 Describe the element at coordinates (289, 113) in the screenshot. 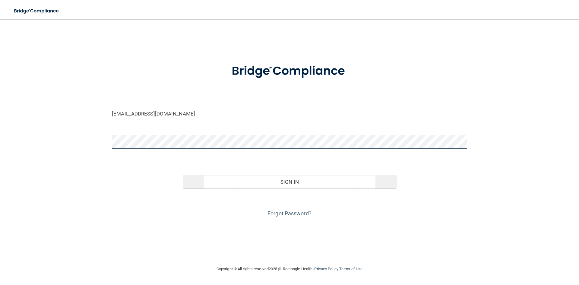

I see `input: Email` at that location.